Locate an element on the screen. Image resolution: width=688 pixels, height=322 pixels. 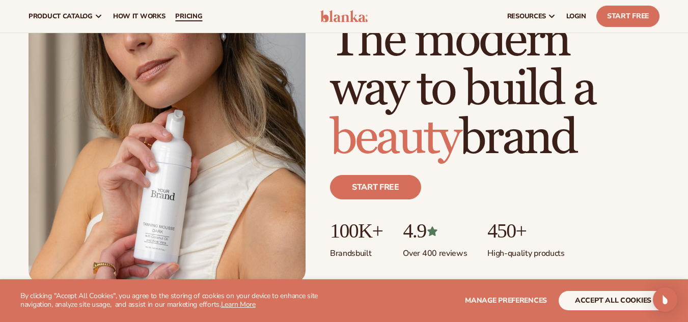
p: 4.9 is located at coordinates (435, 231).